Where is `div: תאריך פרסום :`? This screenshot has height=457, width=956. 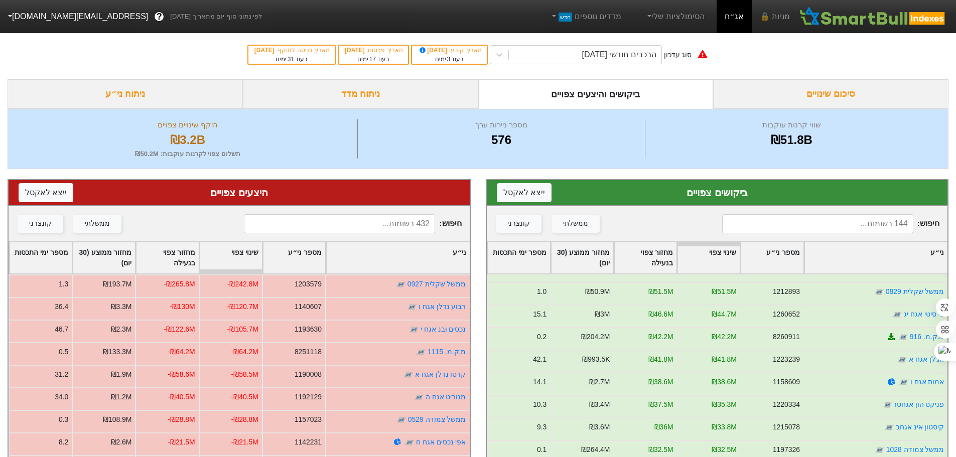
div: תאריך פרסום : is located at coordinates (373, 50).